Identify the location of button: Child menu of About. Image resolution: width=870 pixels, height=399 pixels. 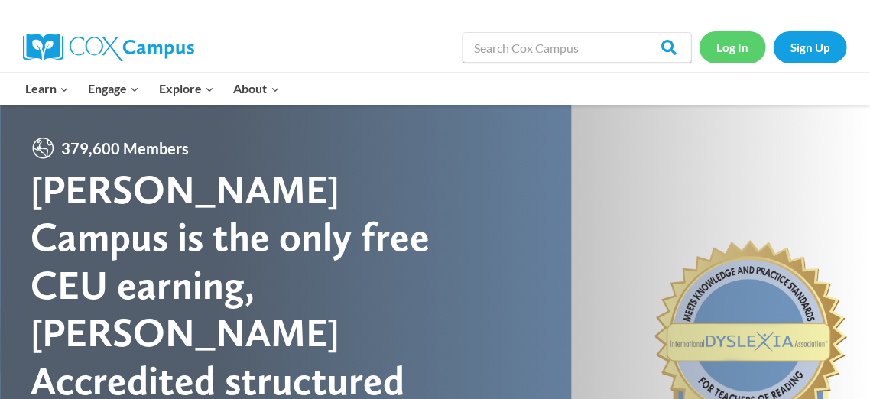
(257, 89).